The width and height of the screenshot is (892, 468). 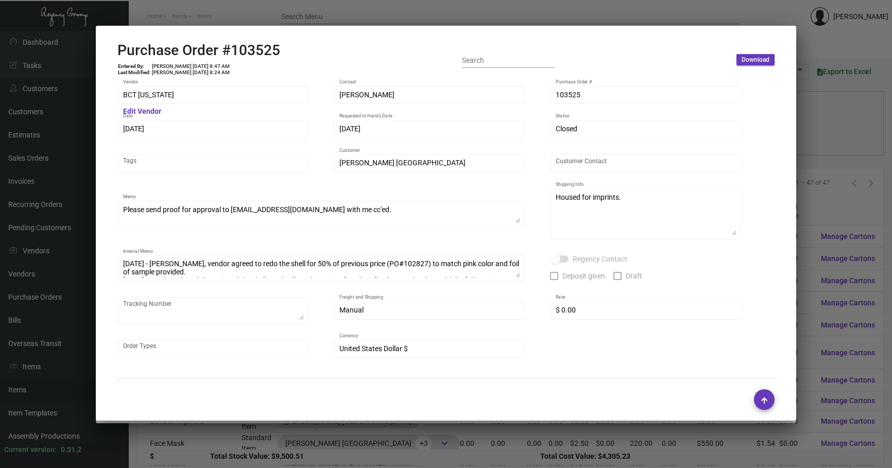 I want to click on mat-hint: Edit Vendor, so click(x=142, y=112).